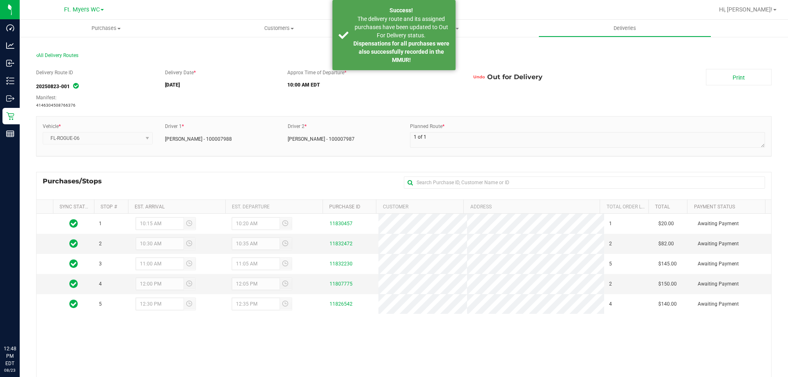 This screenshot has height=377, width=788. I want to click on inline-svg: Retail, so click(10, 116).